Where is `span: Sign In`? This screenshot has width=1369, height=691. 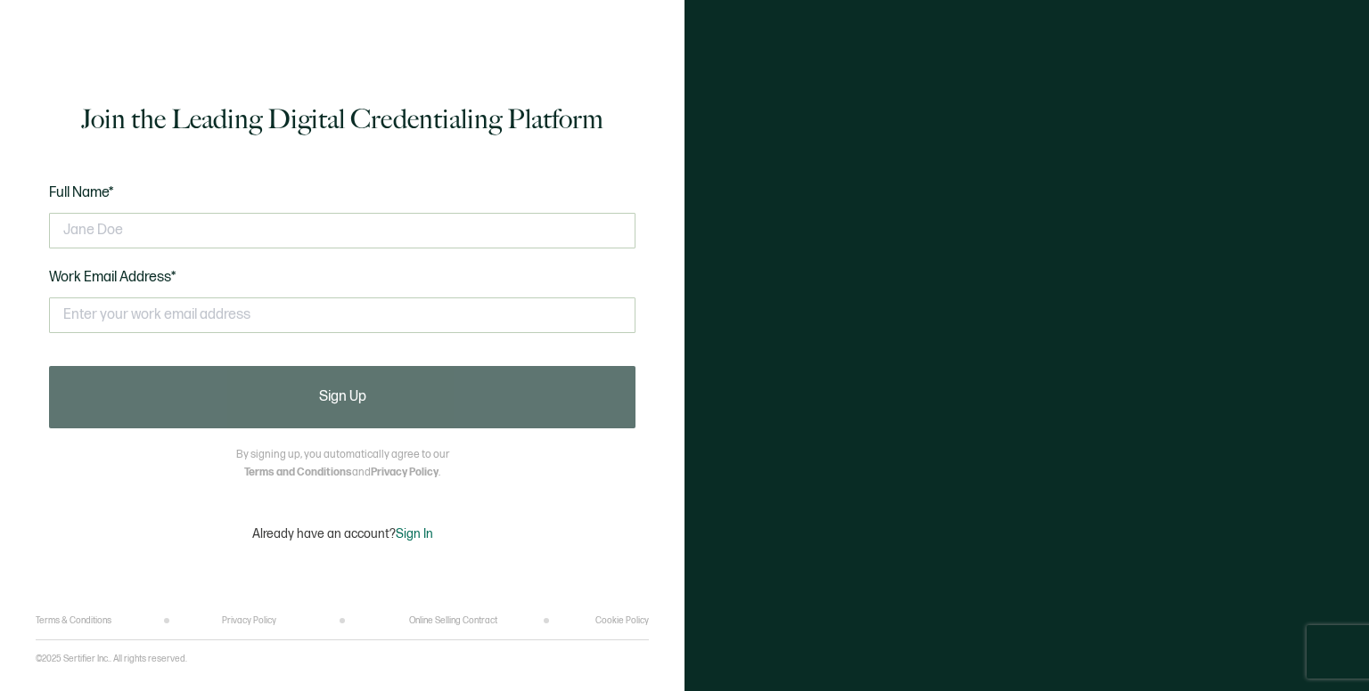 span: Sign In is located at coordinates (414, 534).